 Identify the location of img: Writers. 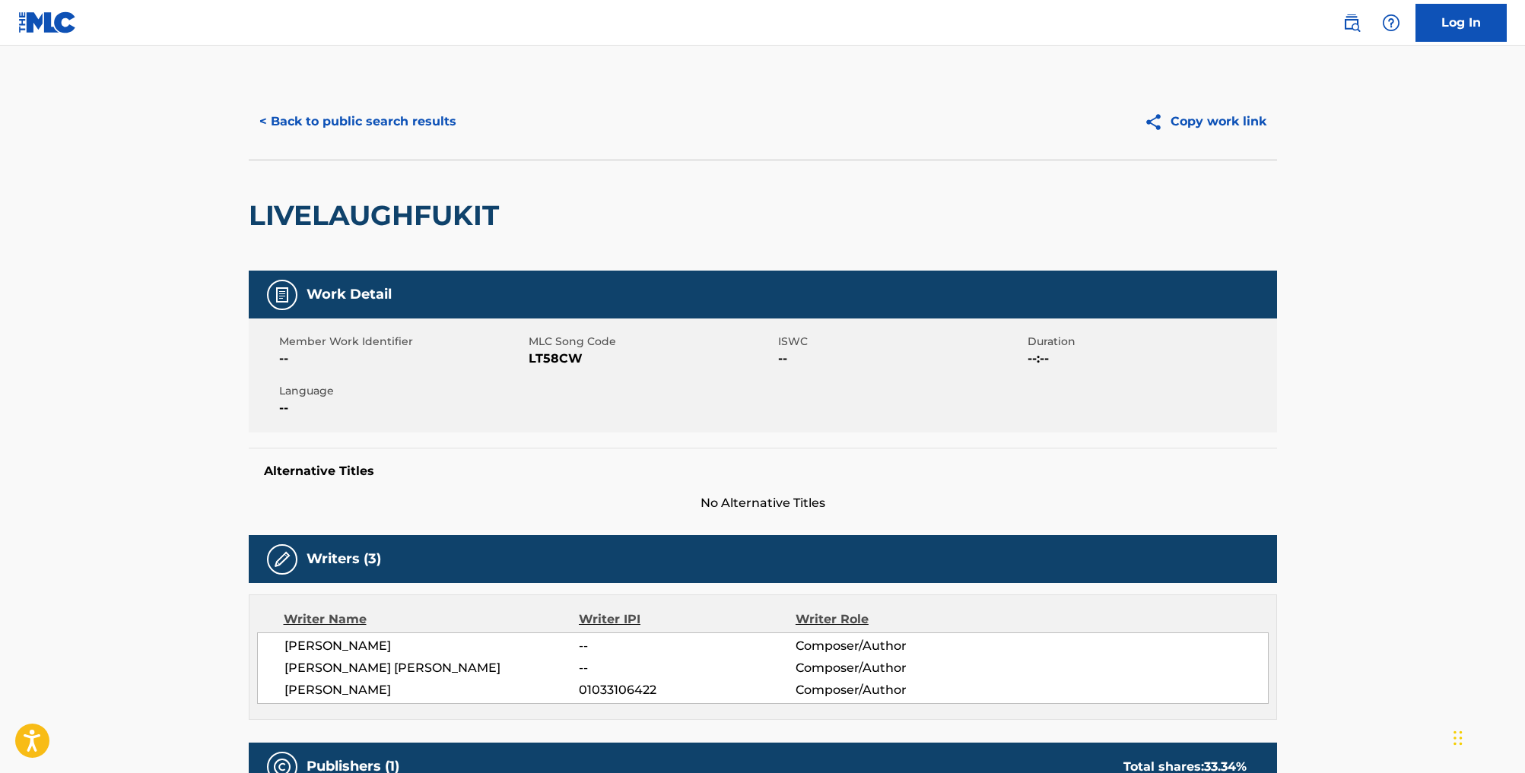
(282, 560).